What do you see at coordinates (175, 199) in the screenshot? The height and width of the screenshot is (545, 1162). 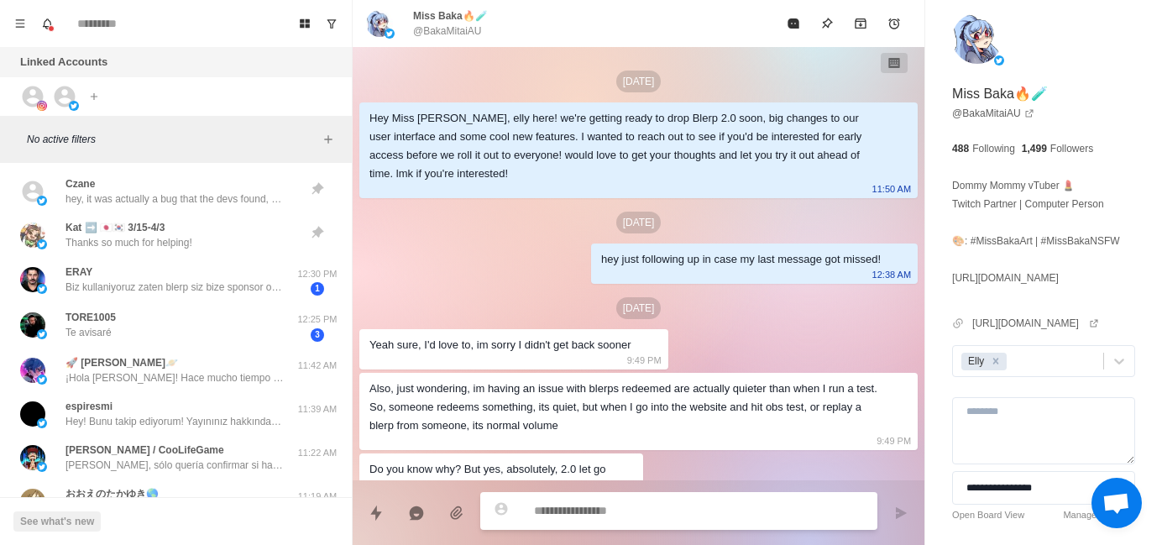 I see `p: hey, it was actually a bug that the devs found, they had pushed up a short-term fix while they pa...` at bounding box center [175, 199].